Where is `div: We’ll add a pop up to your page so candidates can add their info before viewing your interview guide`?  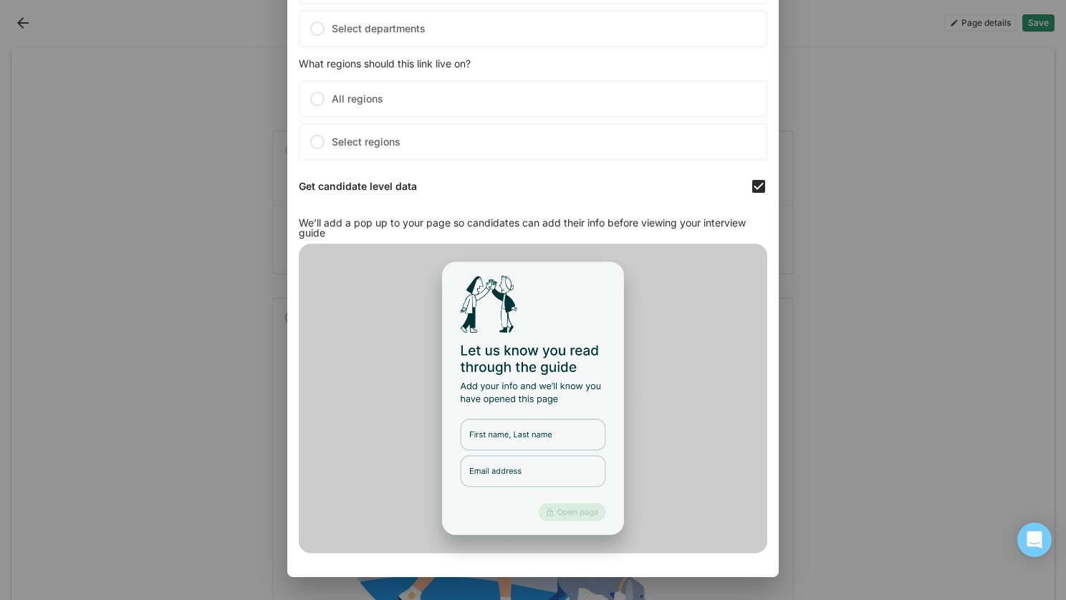
div: We’ll add a pop up to your page so candidates can add their info before viewing your interview guide is located at coordinates (533, 225).